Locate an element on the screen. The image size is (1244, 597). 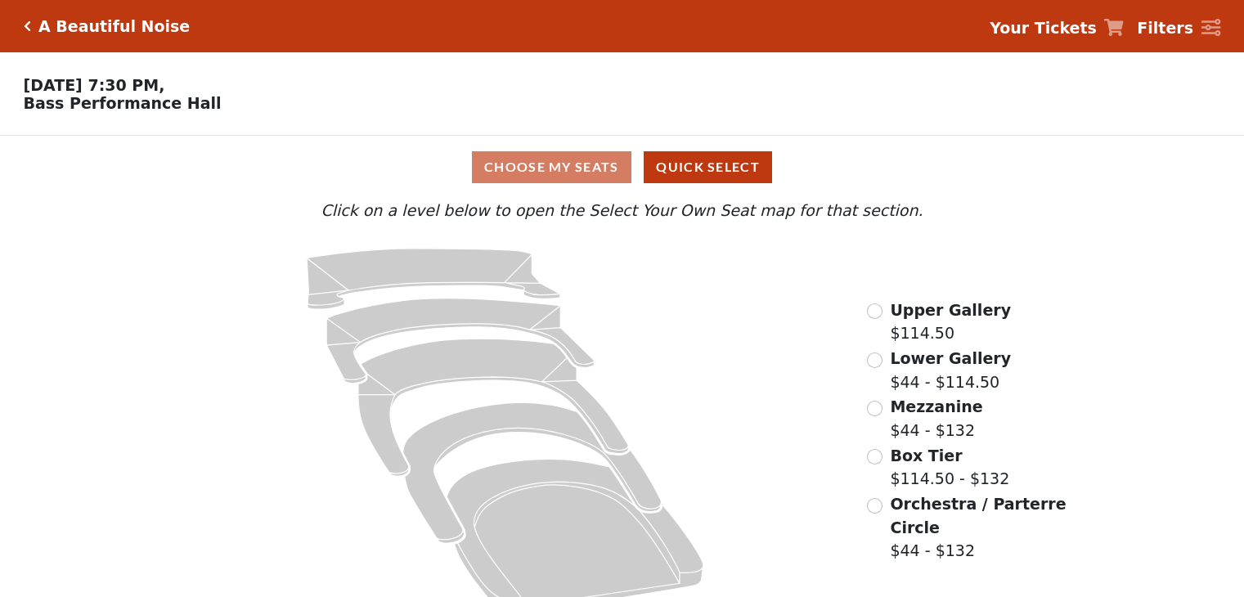
span: Orchestra / Parterre Circle is located at coordinates (977, 515).